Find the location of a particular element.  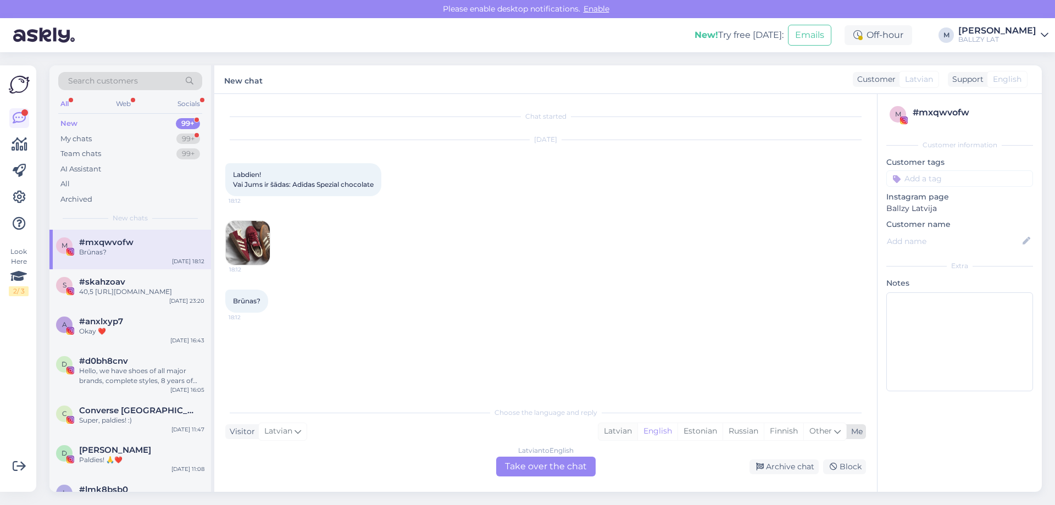

span: Converse Latvija is located at coordinates (136, 410).